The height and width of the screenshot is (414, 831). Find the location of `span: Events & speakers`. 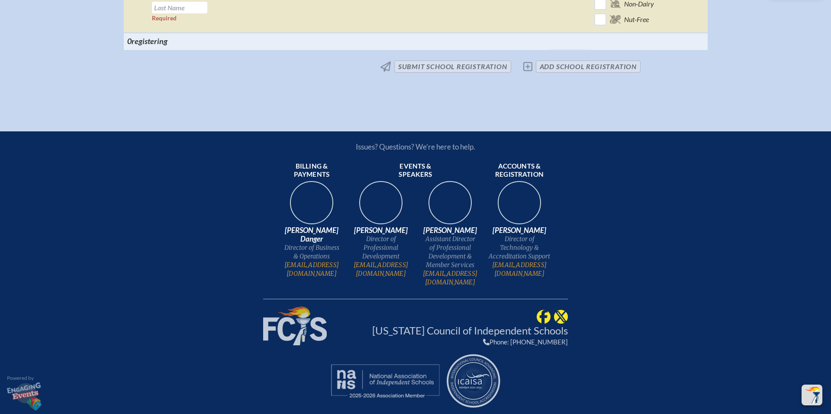

span: Events & speakers is located at coordinates (415, 171).